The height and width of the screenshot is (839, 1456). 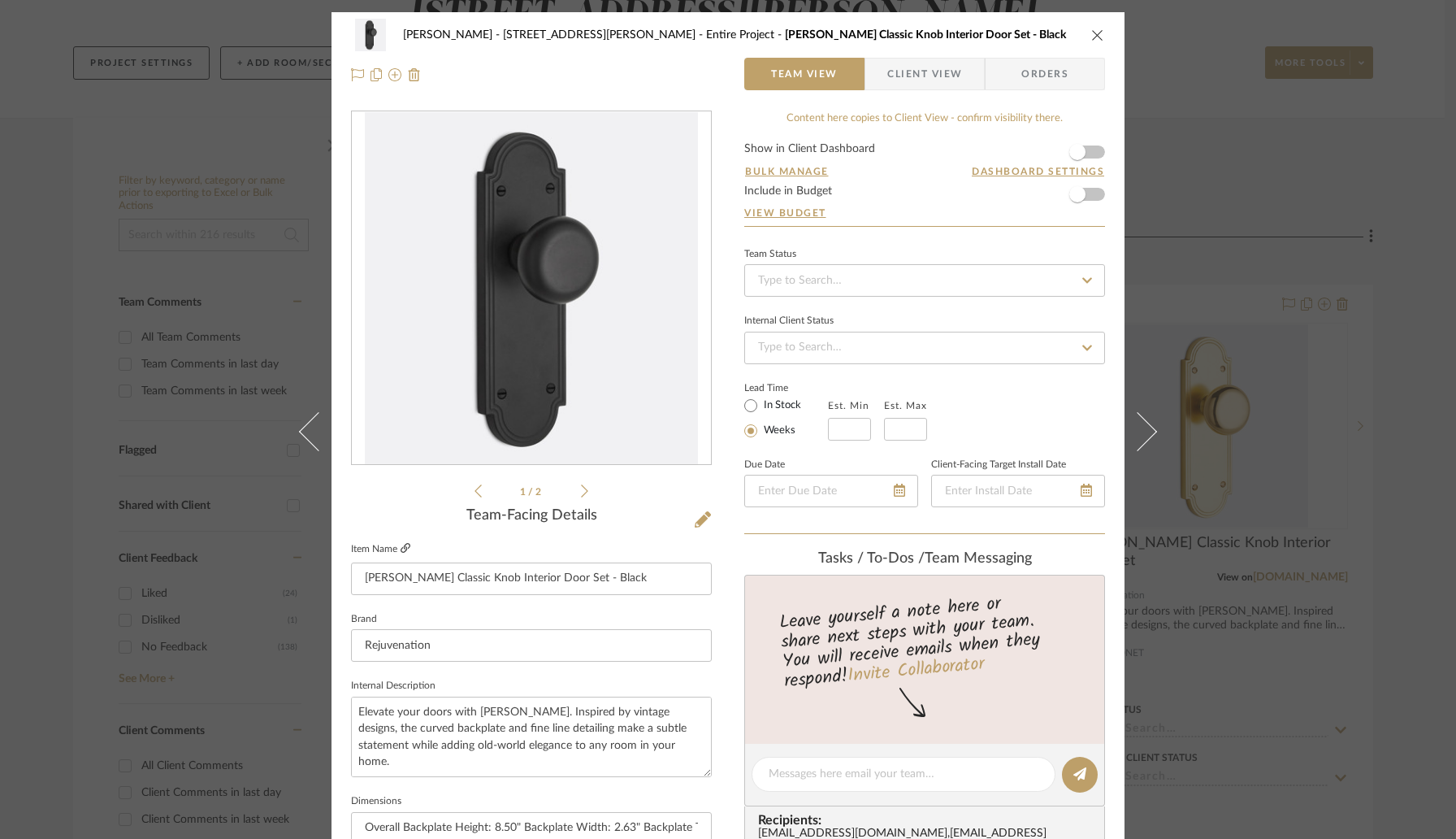 What do you see at coordinates (376, 801) in the screenshot?
I see `label: Dimensions` at bounding box center [376, 801].